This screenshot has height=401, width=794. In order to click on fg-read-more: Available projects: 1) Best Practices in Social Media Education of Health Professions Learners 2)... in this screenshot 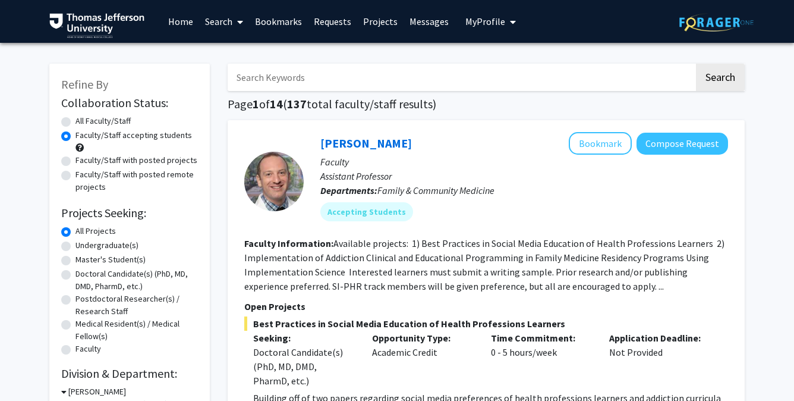, I will do `click(484, 264)`.